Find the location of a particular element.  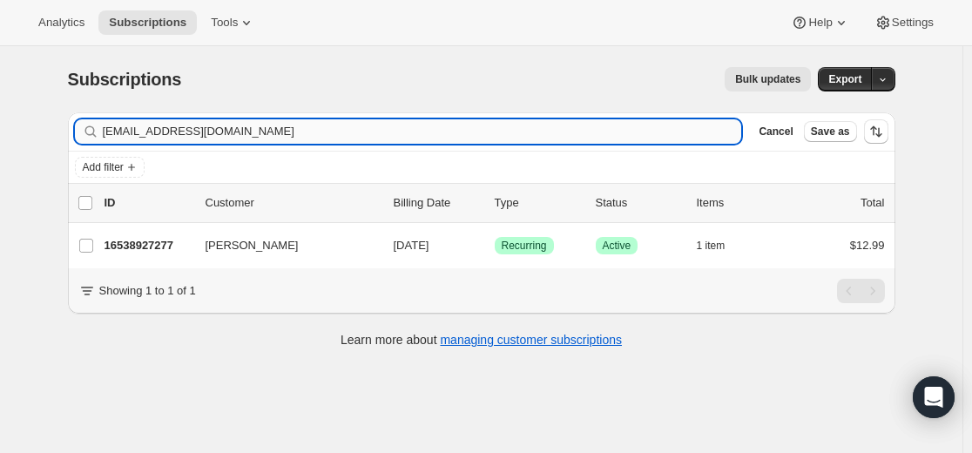

button: 1 item is located at coordinates (720, 246).